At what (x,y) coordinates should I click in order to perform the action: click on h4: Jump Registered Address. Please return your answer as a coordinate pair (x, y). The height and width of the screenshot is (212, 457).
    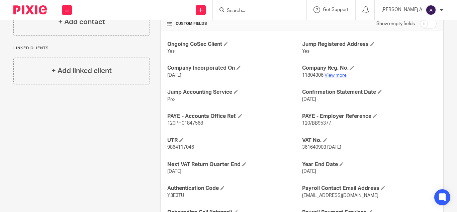
    Looking at the image, I should click on (369, 44).